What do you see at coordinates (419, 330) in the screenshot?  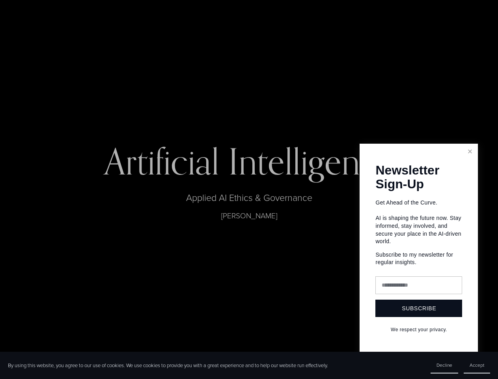 I see `p: We respect your privacy.` at bounding box center [419, 330].